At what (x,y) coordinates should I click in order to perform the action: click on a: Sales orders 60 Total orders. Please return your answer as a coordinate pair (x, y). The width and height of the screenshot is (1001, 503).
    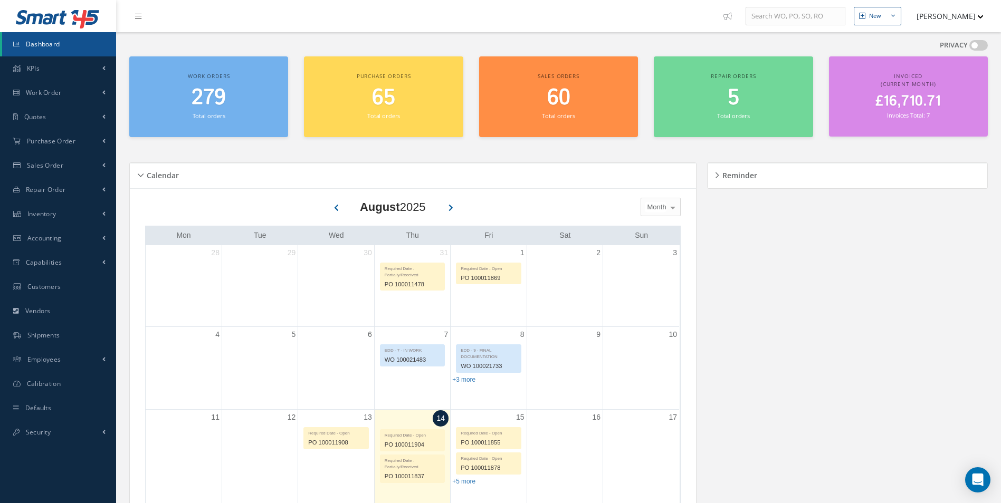
    Looking at the image, I should click on (558, 97).